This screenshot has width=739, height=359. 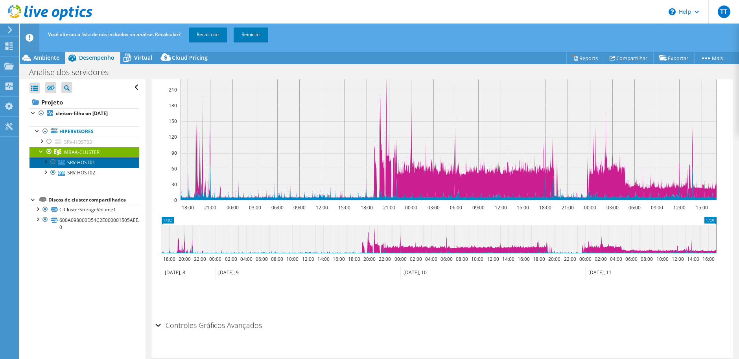 What do you see at coordinates (114, 34) in the screenshot?
I see `span: Você alterou a lista de nós incluídos na análise. Recalcular?` at bounding box center [114, 34].